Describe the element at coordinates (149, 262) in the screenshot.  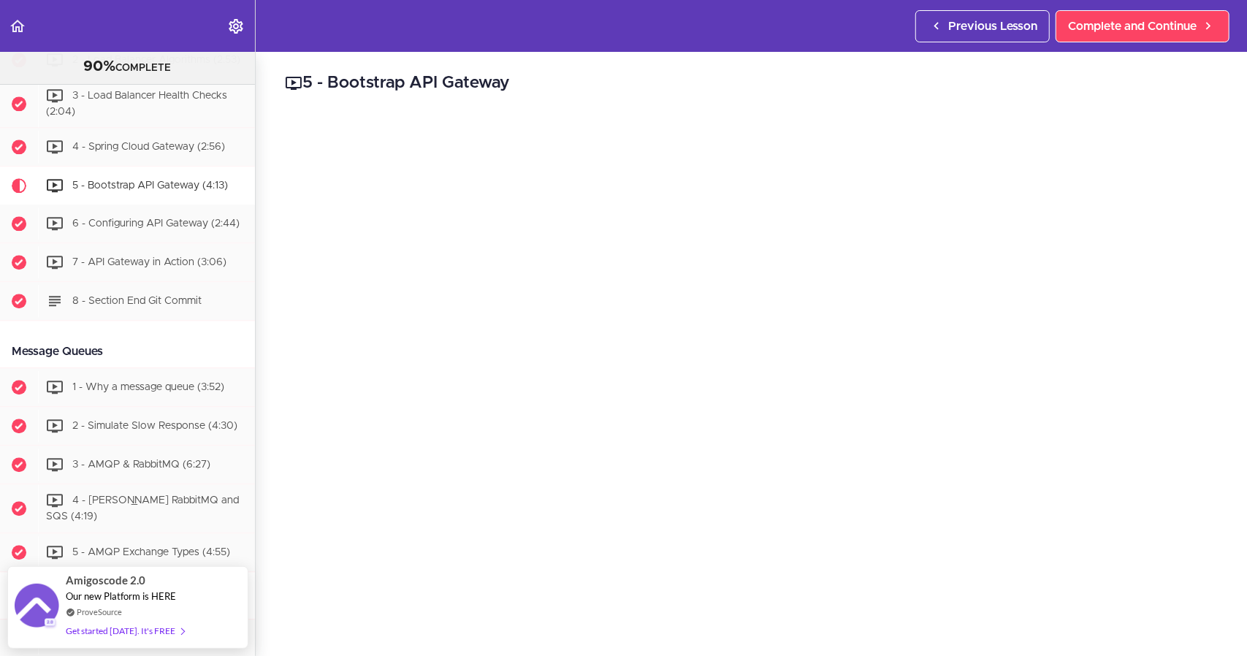
I see `span: 7 - API Gateway in Action (3:06)` at that location.